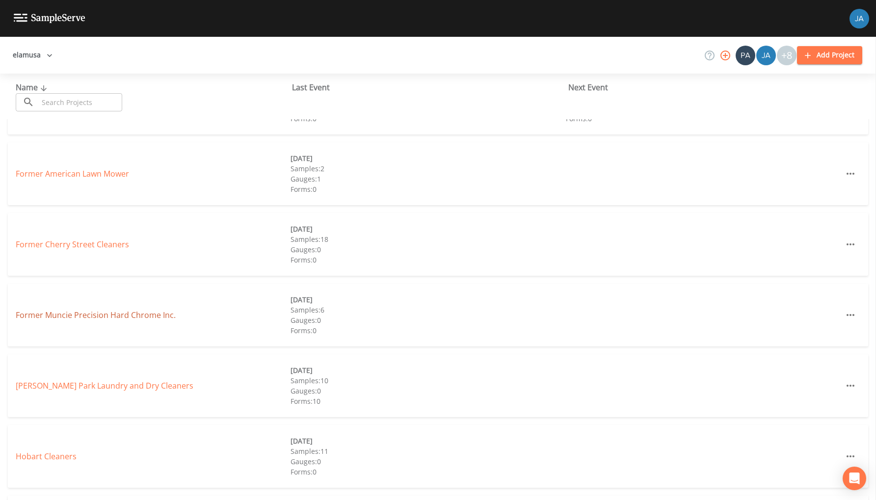 Image resolution: width=876 pixels, height=500 pixels. I want to click on div: Samples: 2, so click(428, 168).